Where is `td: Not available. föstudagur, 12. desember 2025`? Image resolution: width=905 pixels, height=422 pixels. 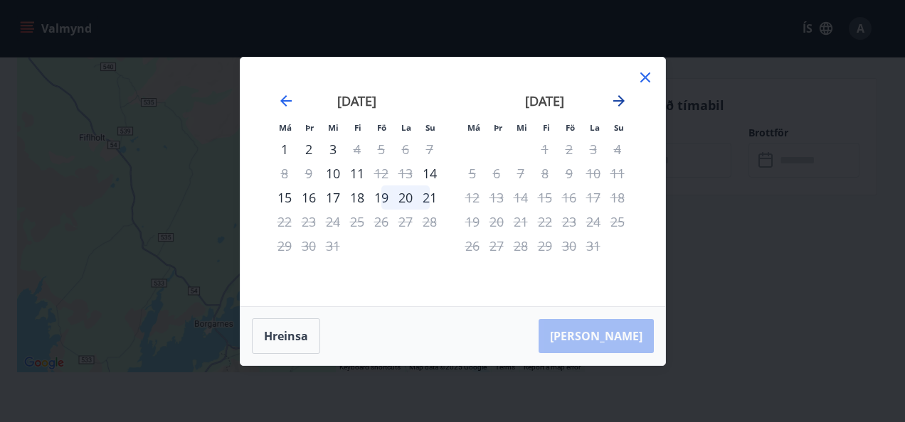 td: Not available. föstudagur, 12. desember 2025 is located at coordinates (381, 174).